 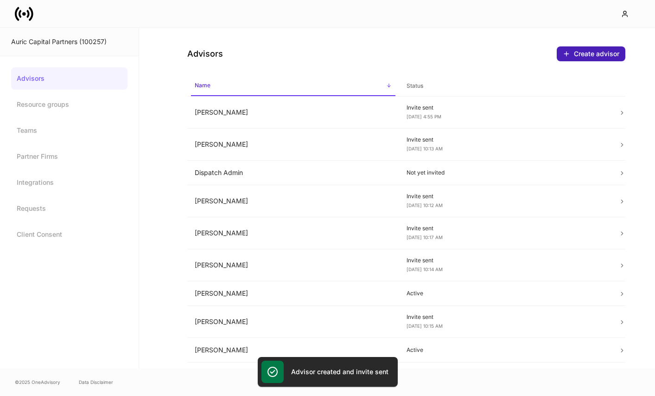 What do you see at coordinates (293, 173) in the screenshot?
I see `td: Dispatch Admin` at bounding box center [293, 173].